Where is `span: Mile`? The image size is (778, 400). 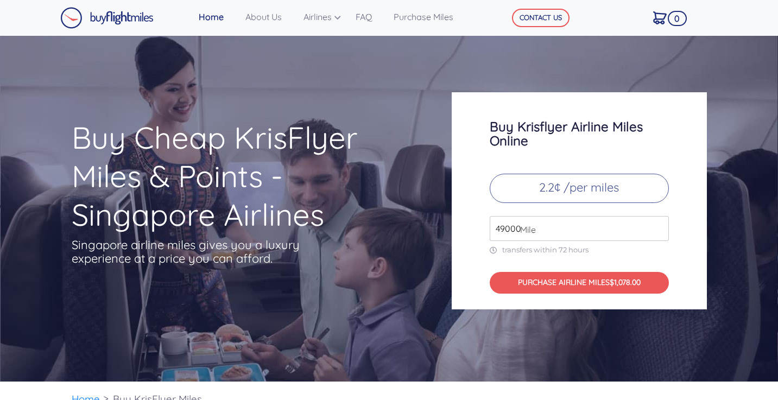
span: Mile is located at coordinates (525, 230).